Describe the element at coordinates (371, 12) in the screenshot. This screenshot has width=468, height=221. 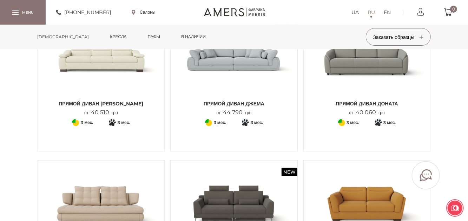
I see `a: RU` at that location.